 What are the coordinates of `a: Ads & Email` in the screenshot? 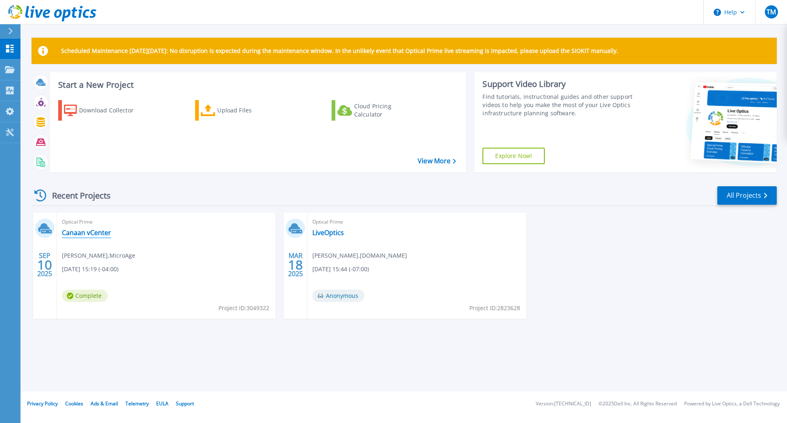 It's located at (104, 403).